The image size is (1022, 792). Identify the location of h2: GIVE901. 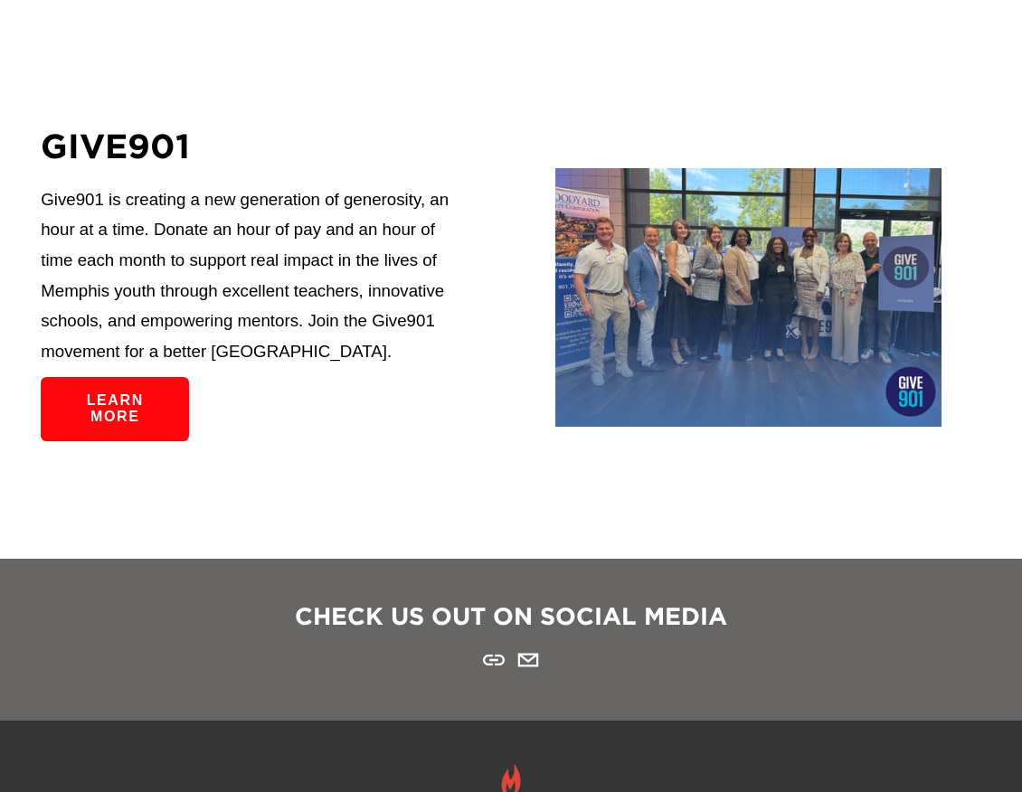
(253, 146).